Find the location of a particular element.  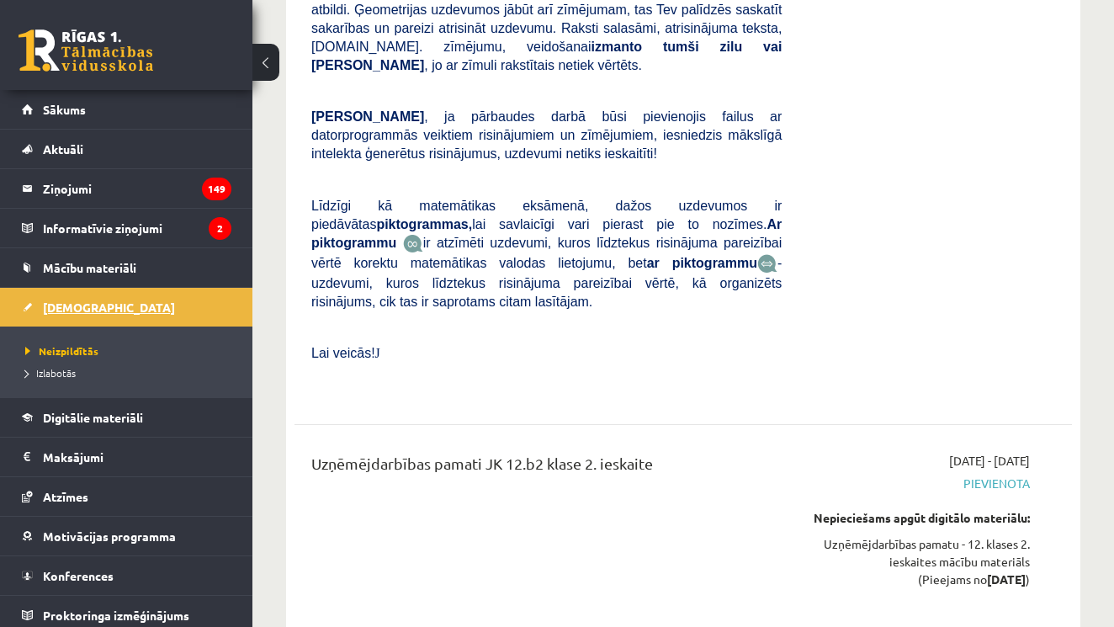

span: ir atzīmēti uzdevumi, kuros līdztekus risinājuma pareizībai vērtē korektu matemātikas valodas lie... is located at coordinates (546, 253).